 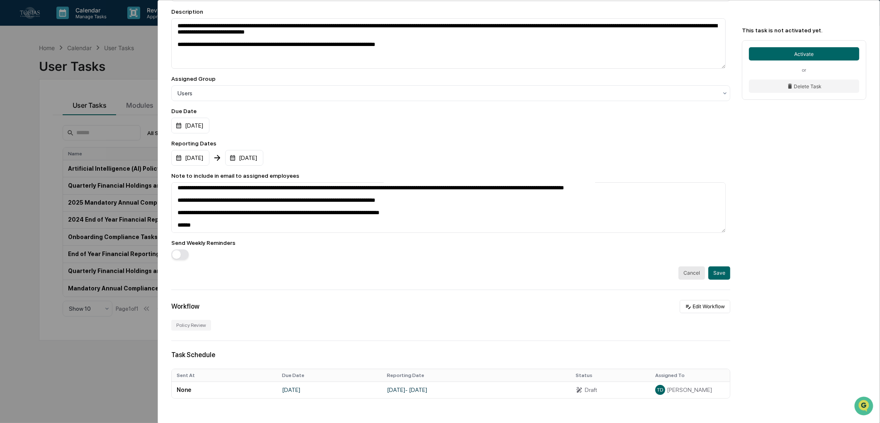 I want to click on th: Status, so click(x=610, y=376).